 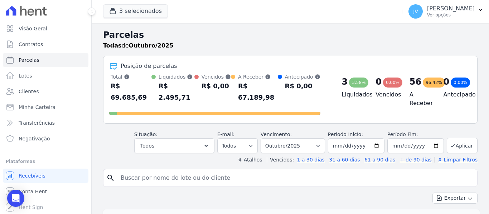 I want to click on label: Situação:, so click(x=146, y=135).